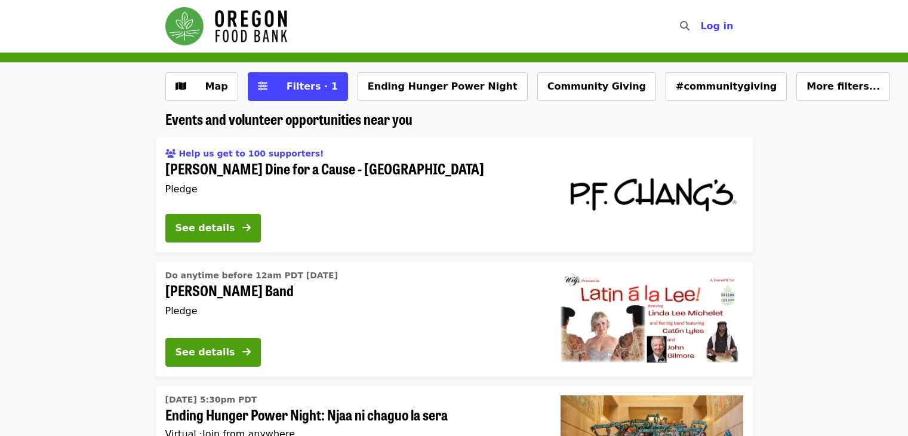  I want to click on img: PF Chang's Dine for a Cause - Hillsboro organized by Oregon Food Bank, so click(652, 195).